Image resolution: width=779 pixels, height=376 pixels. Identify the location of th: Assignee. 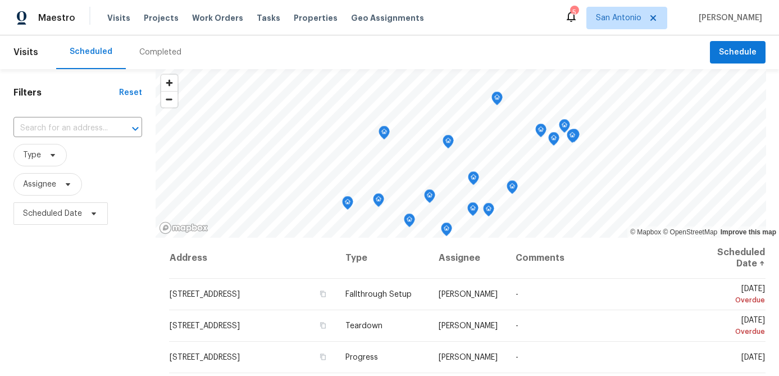
(468, 258).